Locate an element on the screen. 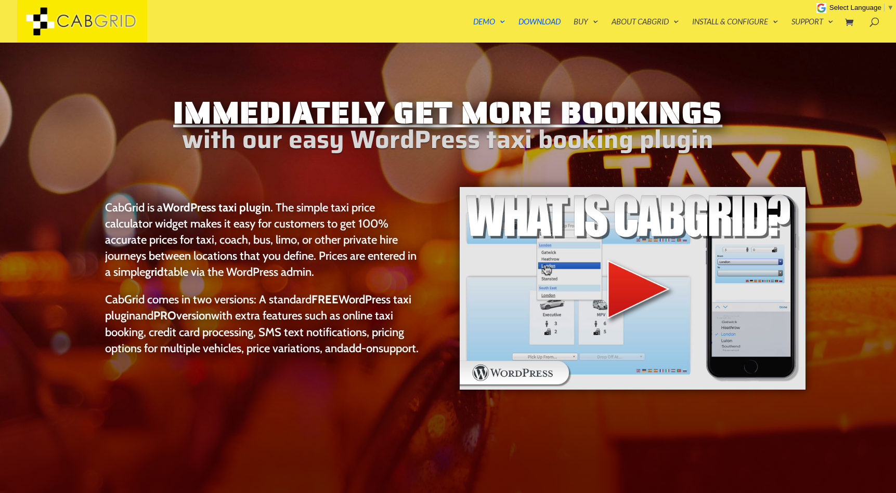  a: About CabGrid is located at coordinates (645, 30).